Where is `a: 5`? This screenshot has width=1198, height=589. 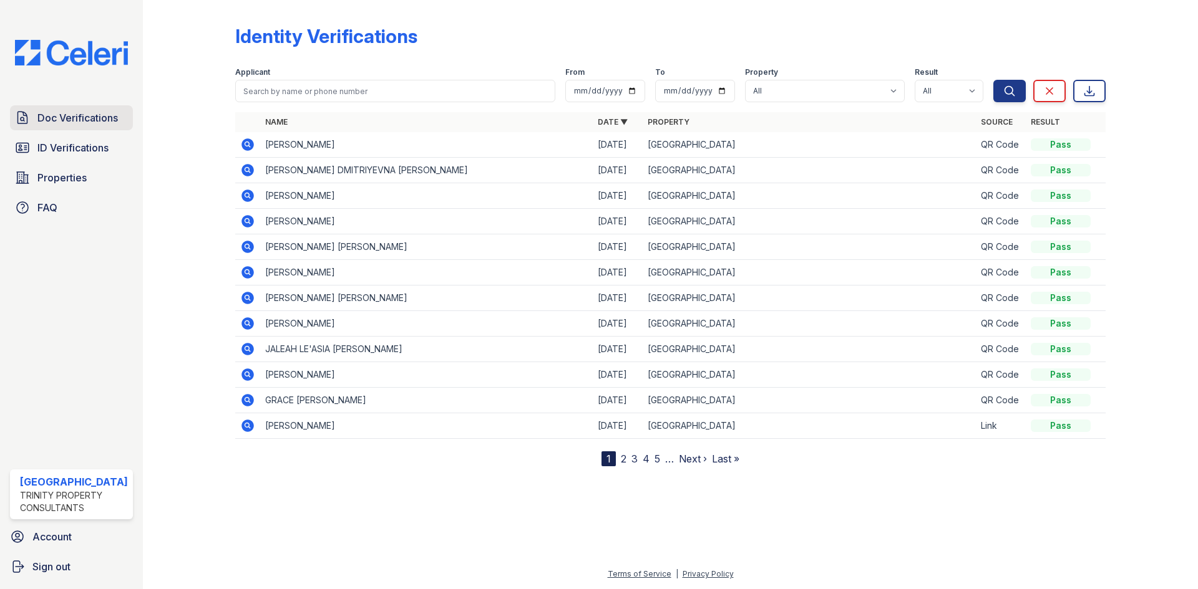 a: 5 is located at coordinates (657, 459).